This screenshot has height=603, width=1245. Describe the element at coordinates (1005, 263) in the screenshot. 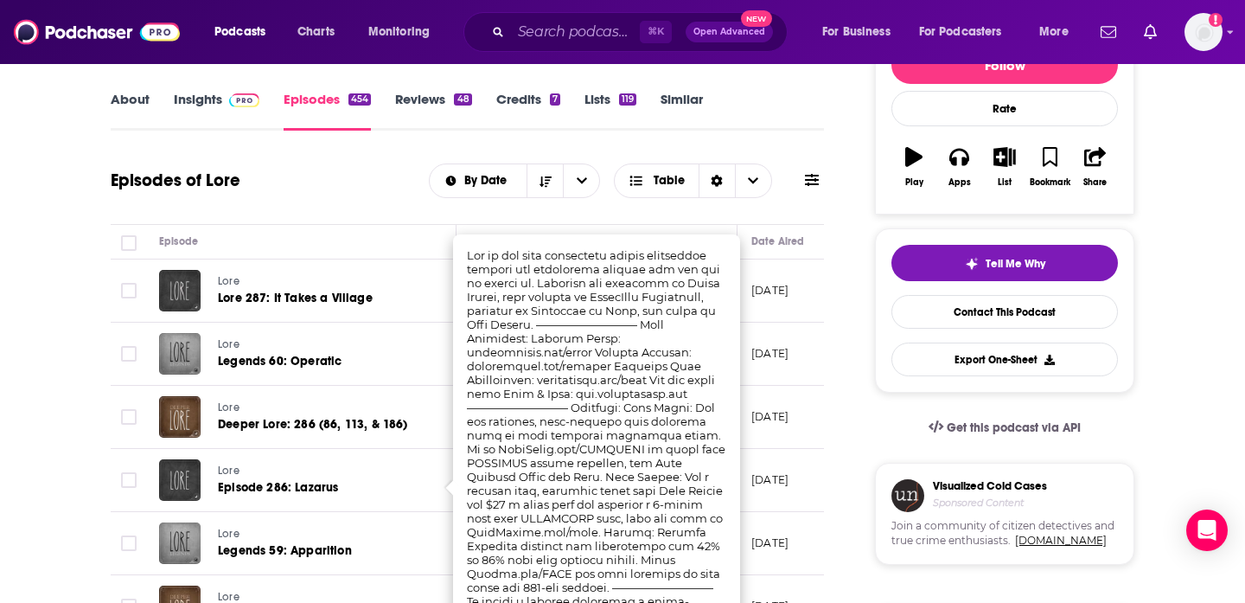

I see `button: tell me why sparkleTell Me Why` at that location.